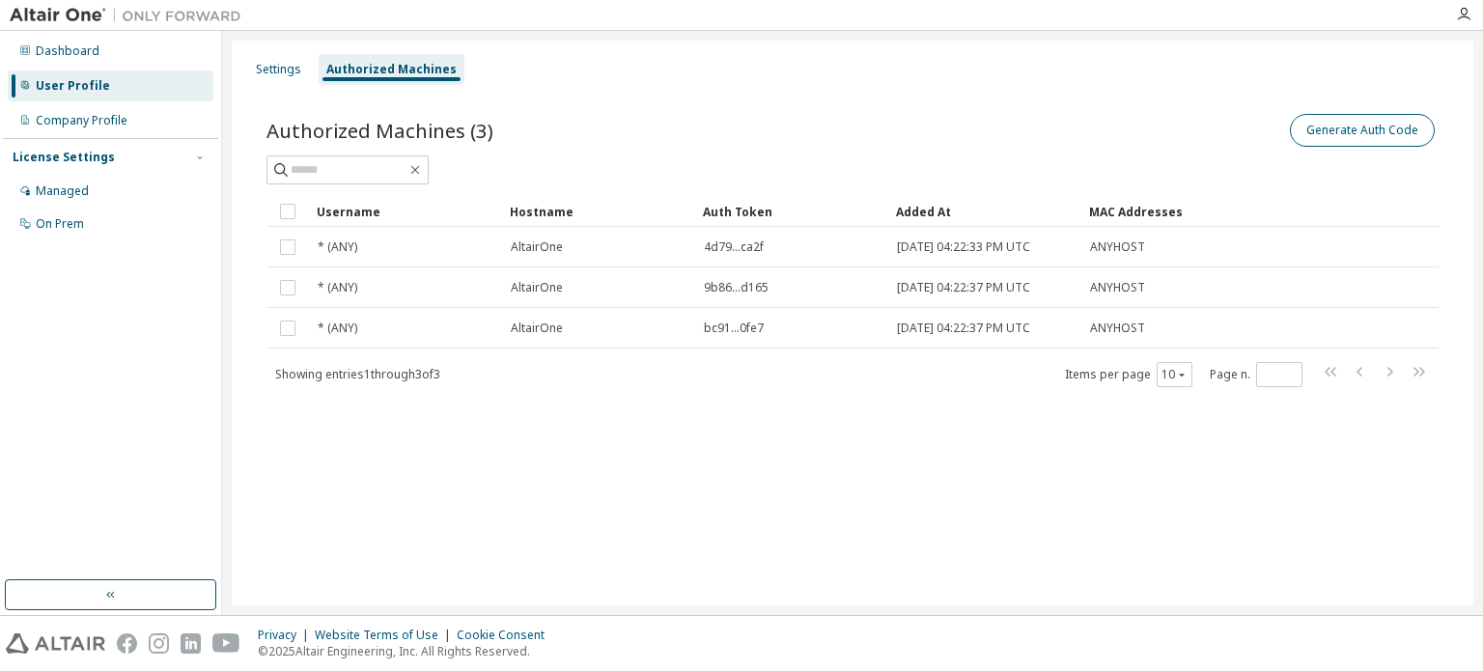 Image resolution: width=1483 pixels, height=671 pixels. I want to click on div: Managed, so click(62, 191).